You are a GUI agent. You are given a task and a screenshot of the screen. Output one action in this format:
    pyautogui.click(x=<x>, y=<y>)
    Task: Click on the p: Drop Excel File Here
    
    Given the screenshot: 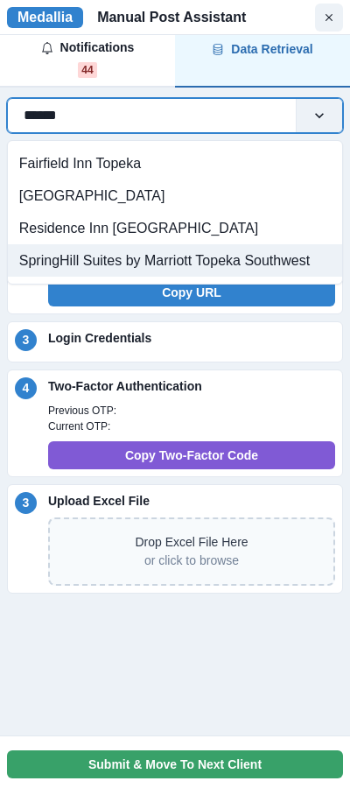 What is the action you would take?
    pyautogui.click(x=191, y=542)
    